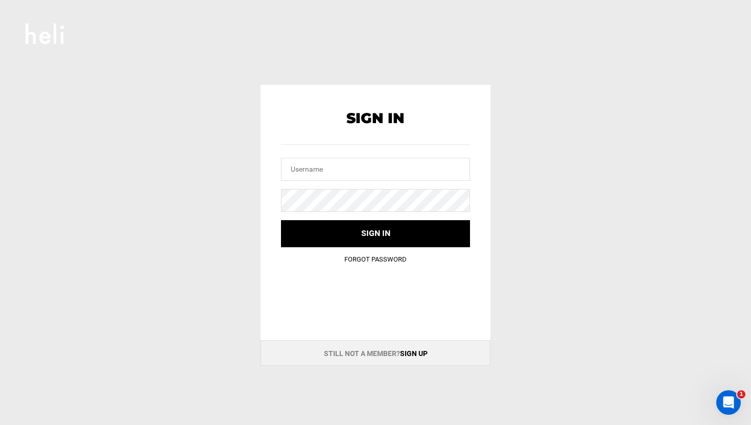 The image size is (751, 425). I want to click on a: Forgot Password, so click(376, 259).